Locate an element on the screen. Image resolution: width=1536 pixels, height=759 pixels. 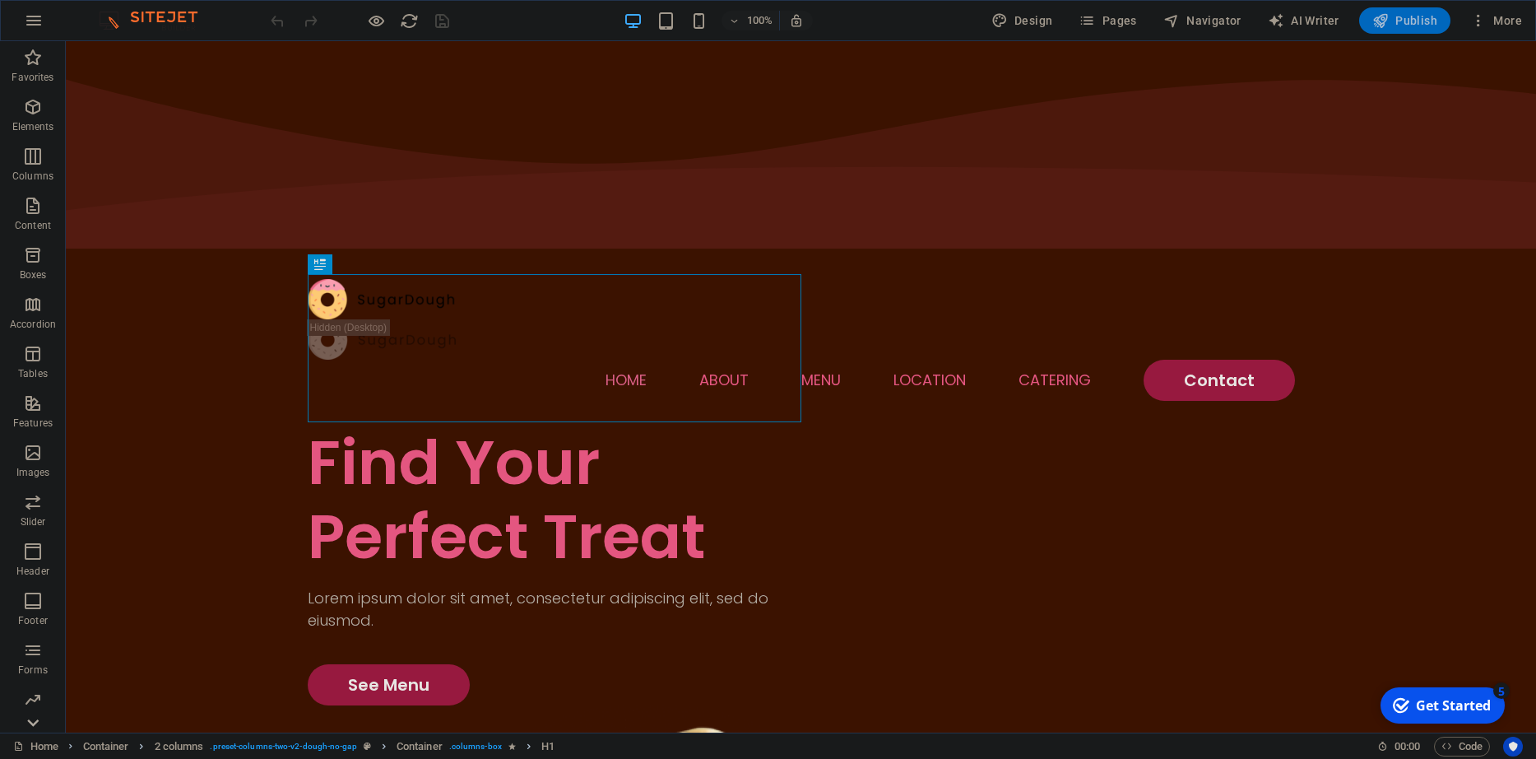
span: More is located at coordinates (1496, 21).